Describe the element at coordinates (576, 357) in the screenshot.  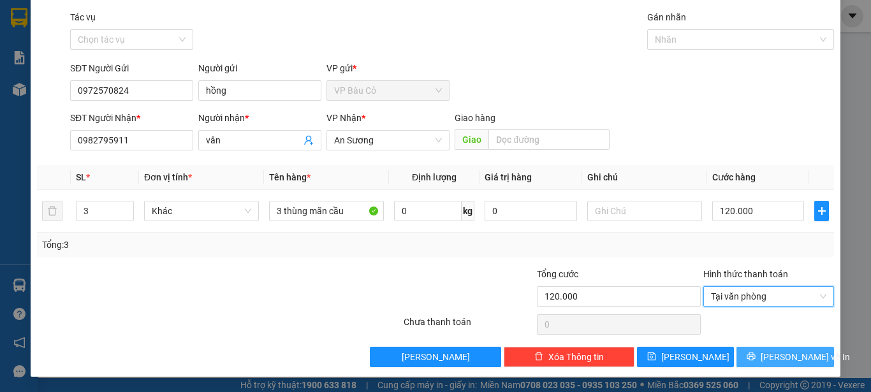
I see `span: Xóa Thông tin` at that location.